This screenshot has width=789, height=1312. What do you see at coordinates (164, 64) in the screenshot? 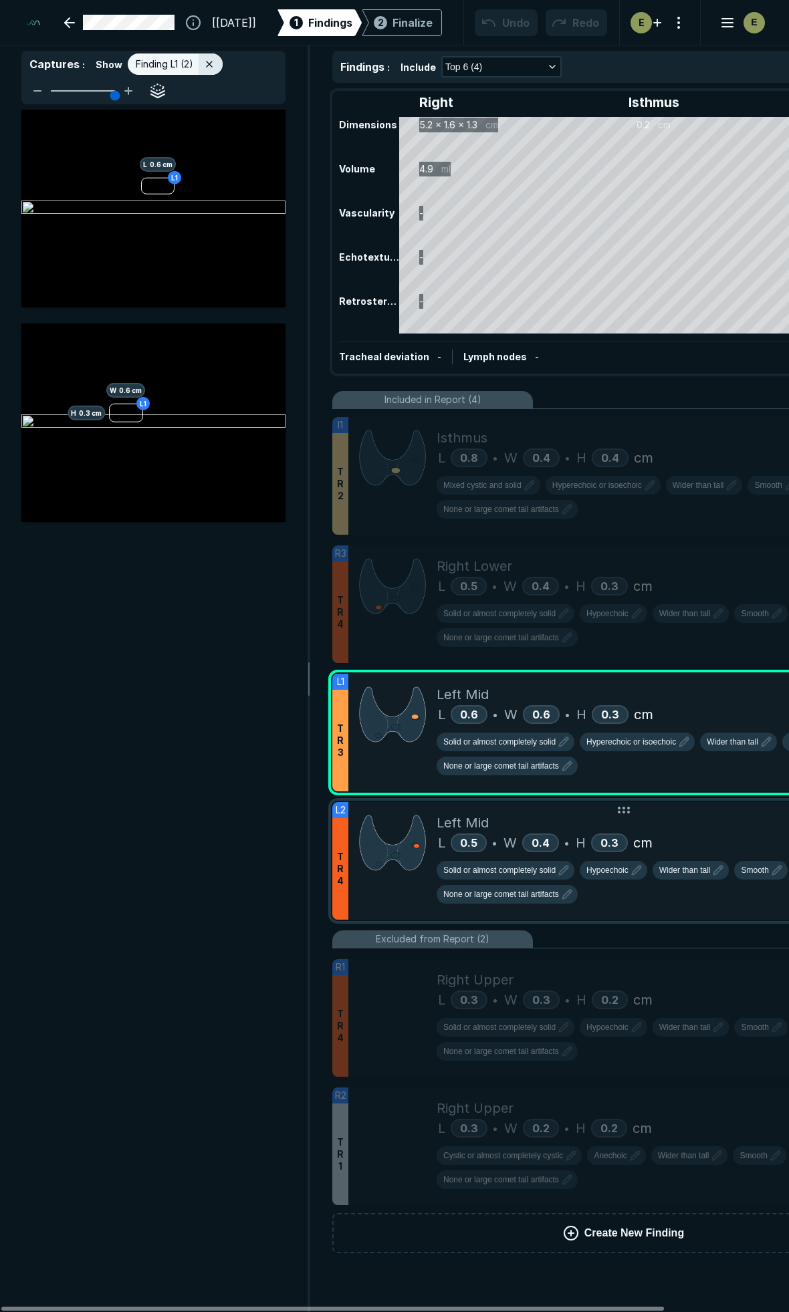
I see `span: Finding L1 (2)` at bounding box center [164, 64].